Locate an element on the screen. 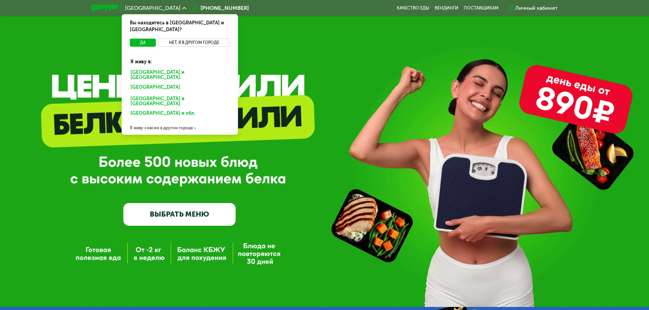  div: Личный кабинет is located at coordinates (536, 8).